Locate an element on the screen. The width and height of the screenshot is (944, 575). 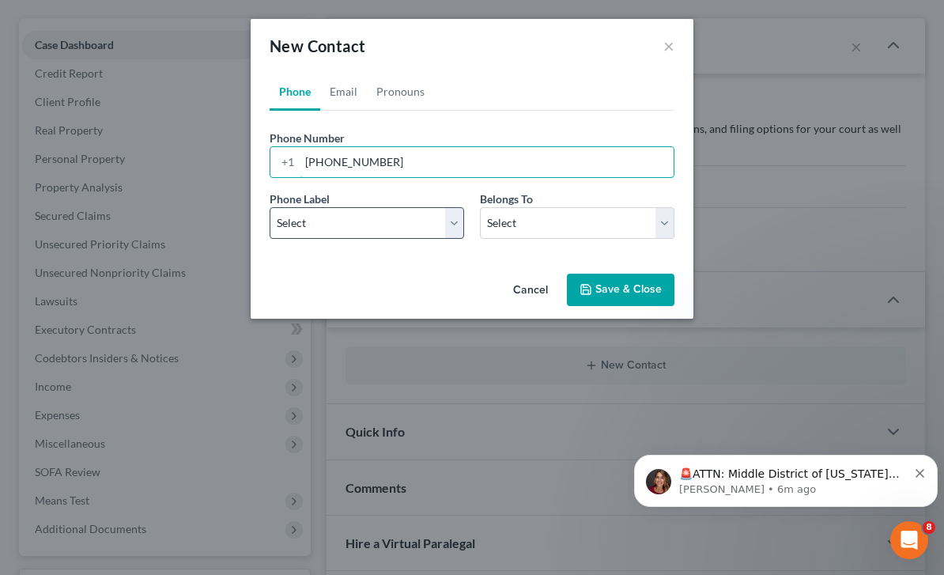
span: New Contact is located at coordinates (317, 46).